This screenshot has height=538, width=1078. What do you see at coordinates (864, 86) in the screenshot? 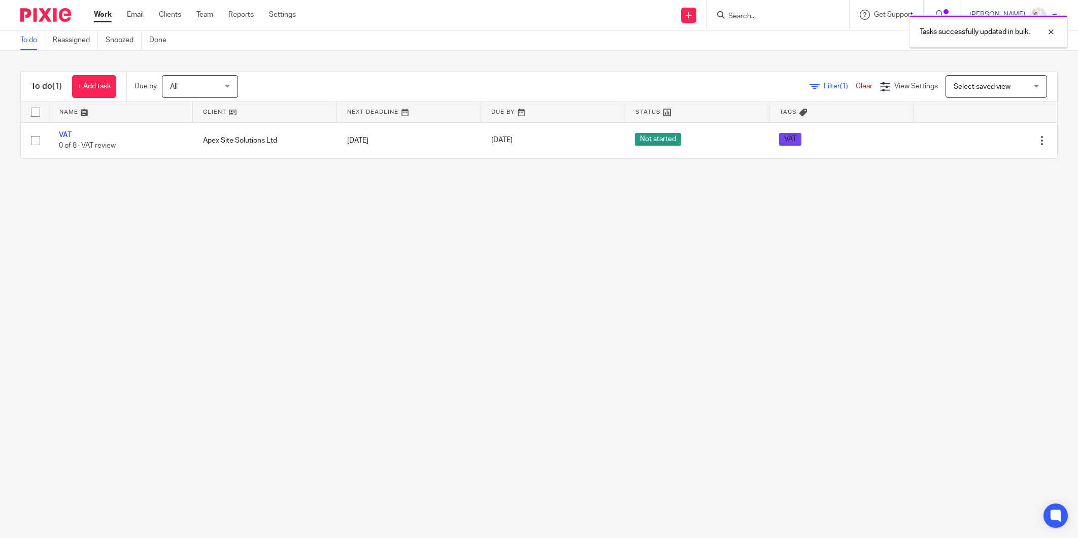
I see `a: Clear` at bounding box center [864, 86].